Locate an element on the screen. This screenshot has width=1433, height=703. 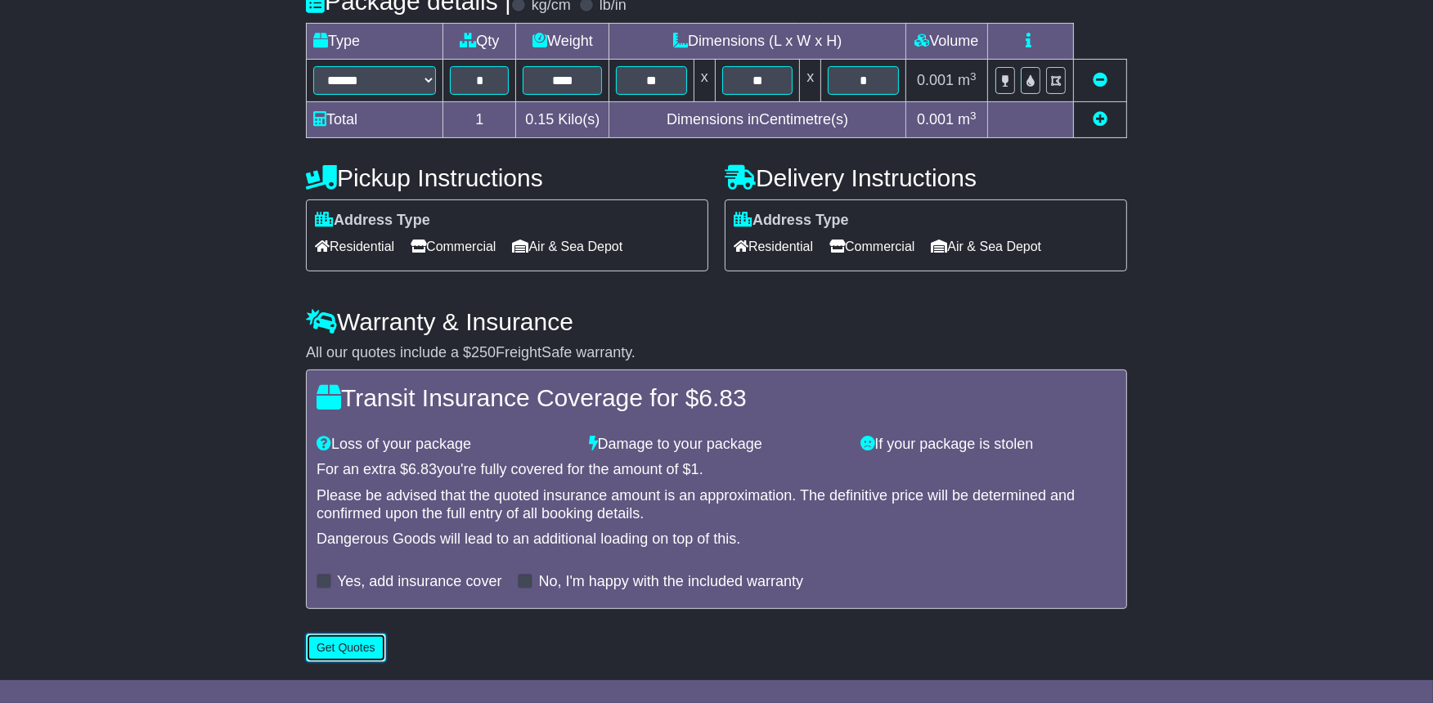
label: Yes, add insurance cover is located at coordinates (419, 582).